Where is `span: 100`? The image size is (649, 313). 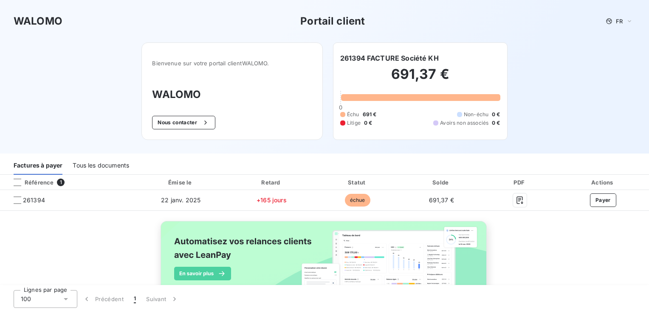 span: 100 is located at coordinates (26, 299).